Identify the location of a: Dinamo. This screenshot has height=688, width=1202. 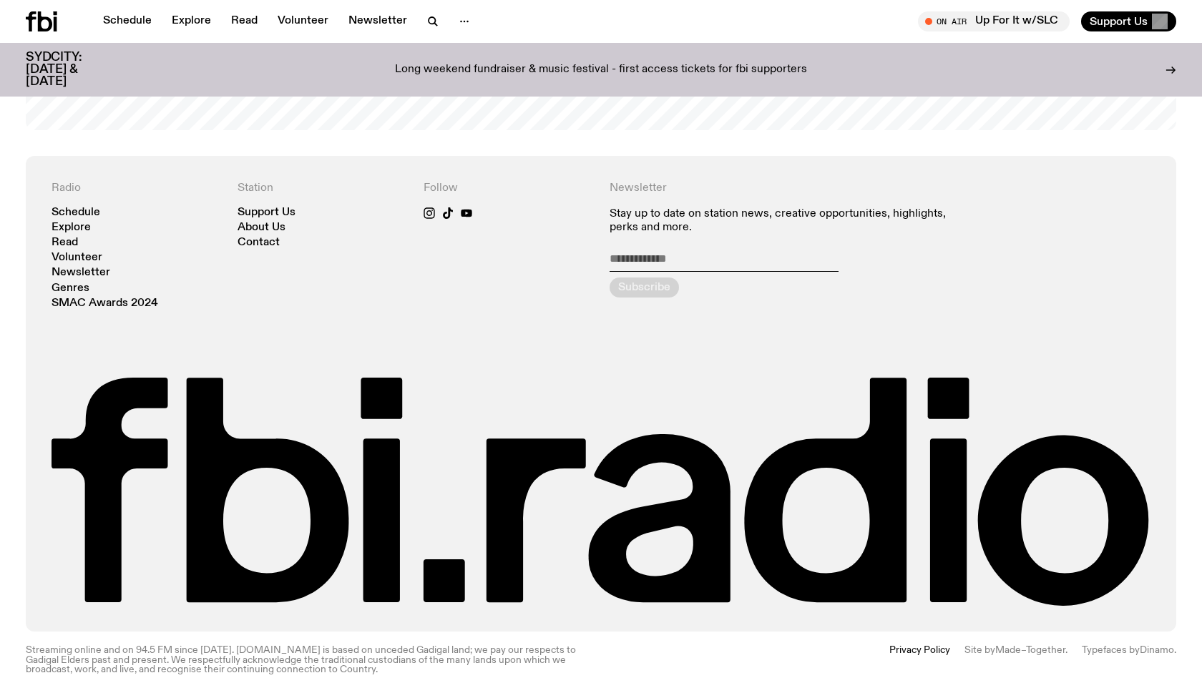
(1157, 651).